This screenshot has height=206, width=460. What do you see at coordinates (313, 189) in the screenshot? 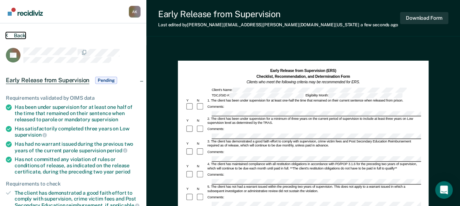
I see `div: 5. The client has not had a warrant issued within the preceding two years of supervision. This do...` at bounding box center [313, 189].